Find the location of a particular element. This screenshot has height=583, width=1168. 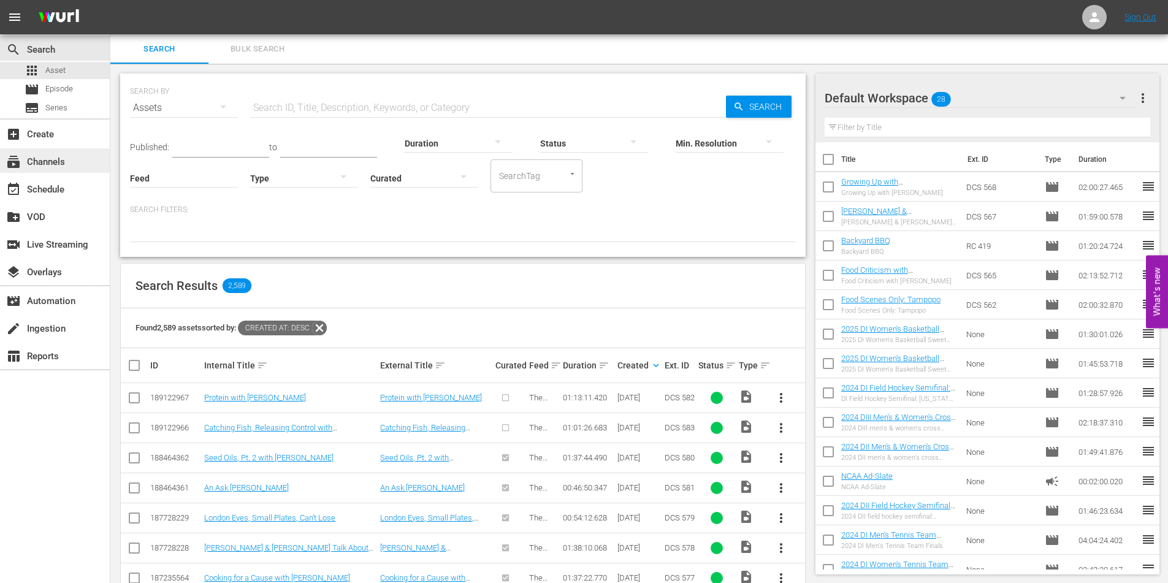

div: 2025 DI Women's Basketball Sweet Sixteen: Ole Miss vs UCLA is located at coordinates (899, 369).